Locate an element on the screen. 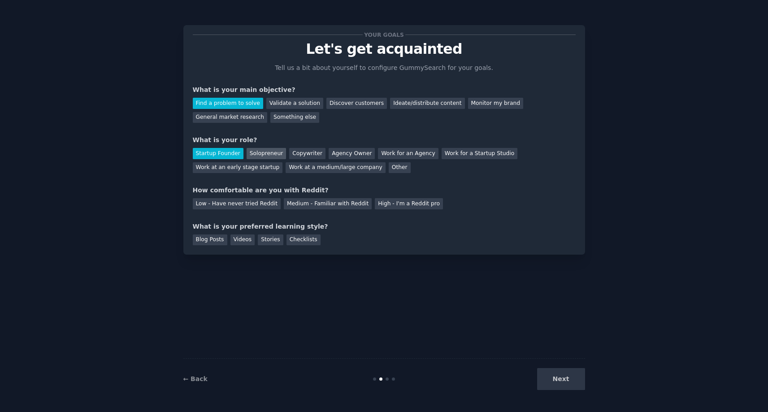 This screenshot has height=412, width=768. div: General market research is located at coordinates (230, 117).